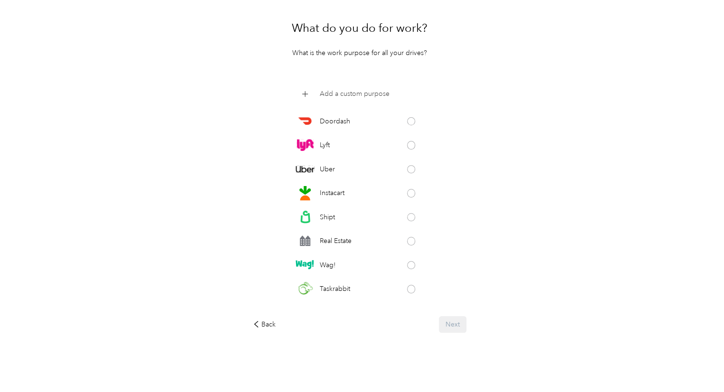 This screenshot has height=392, width=724. Describe the element at coordinates (360, 28) in the screenshot. I see `h1: What do you do for work?` at that location.